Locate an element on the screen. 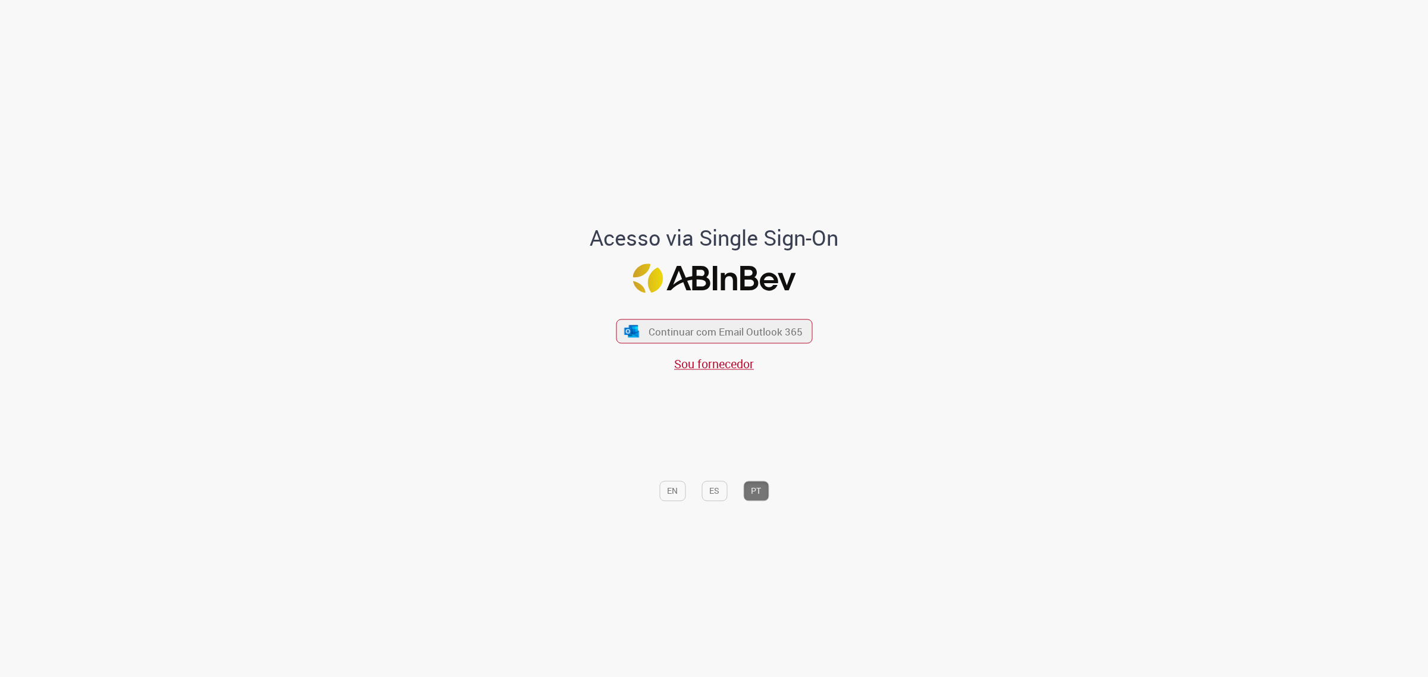 The image size is (1428, 677). button: EN is located at coordinates (672, 491).